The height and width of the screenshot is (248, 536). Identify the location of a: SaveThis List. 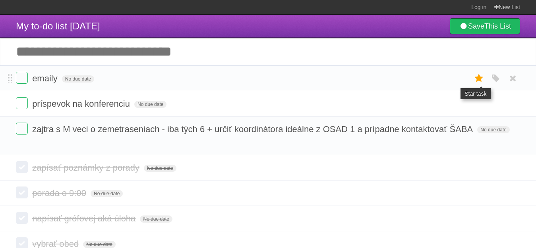
(485, 26).